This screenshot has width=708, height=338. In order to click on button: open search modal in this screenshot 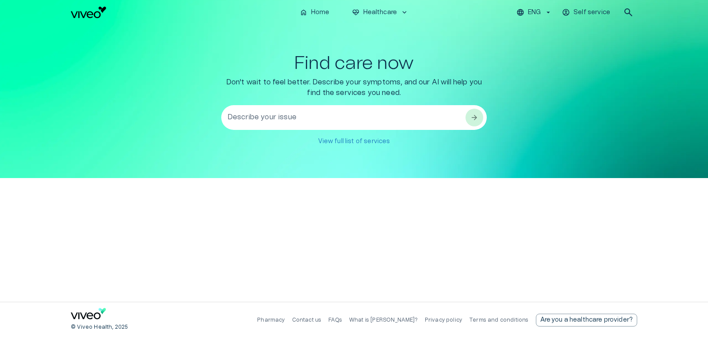, I will do `click(628, 12)`.